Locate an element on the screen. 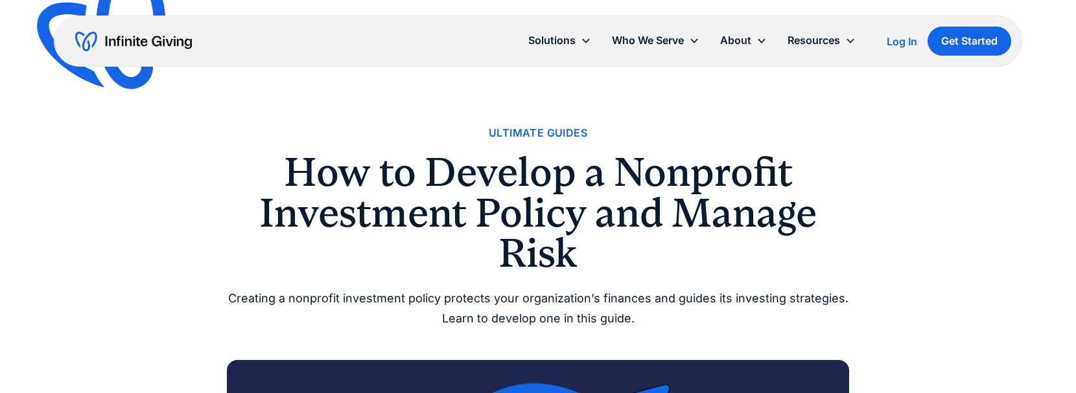 Image resolution: width=1076 pixels, height=393 pixels. h1: How to Develop a Nonprofit Investment Policy and Manage Risk is located at coordinates (538, 213).